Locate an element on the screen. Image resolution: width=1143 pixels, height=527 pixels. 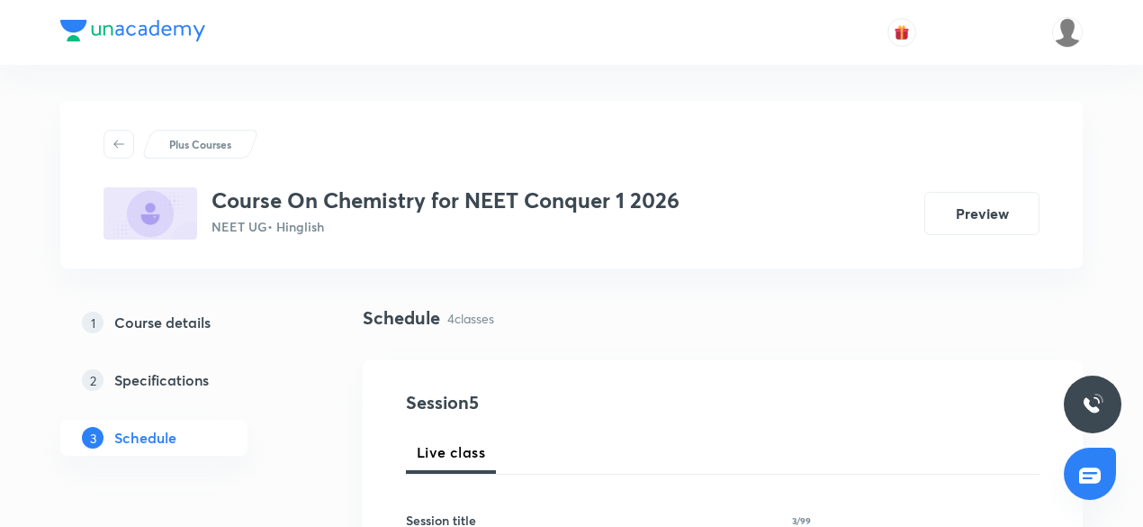
p: 3 is located at coordinates (93, 438).